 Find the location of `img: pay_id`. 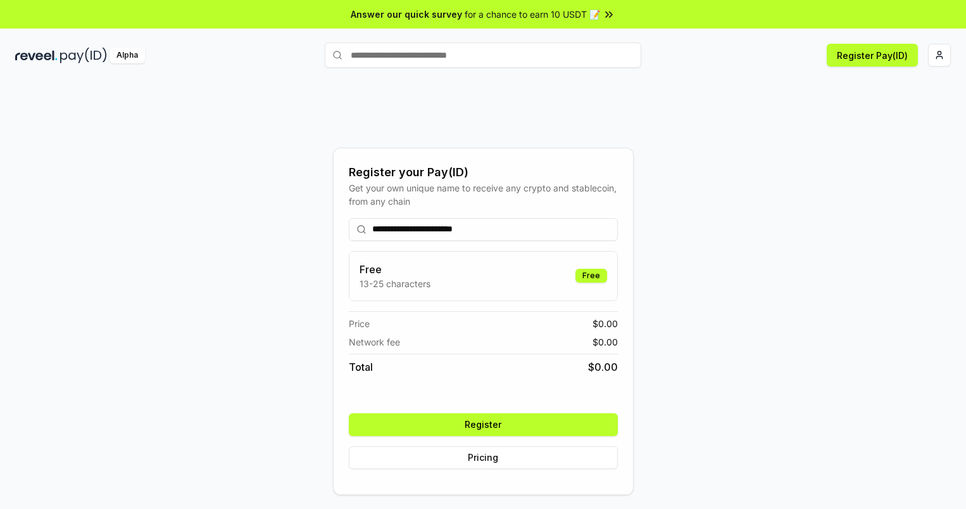

img: pay_id is located at coordinates (84, 55).